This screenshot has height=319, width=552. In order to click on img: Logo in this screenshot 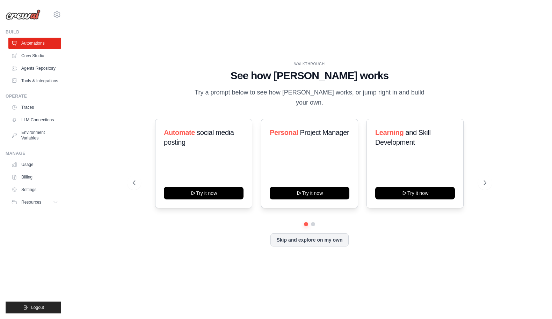, I will do `click(23, 15)`.